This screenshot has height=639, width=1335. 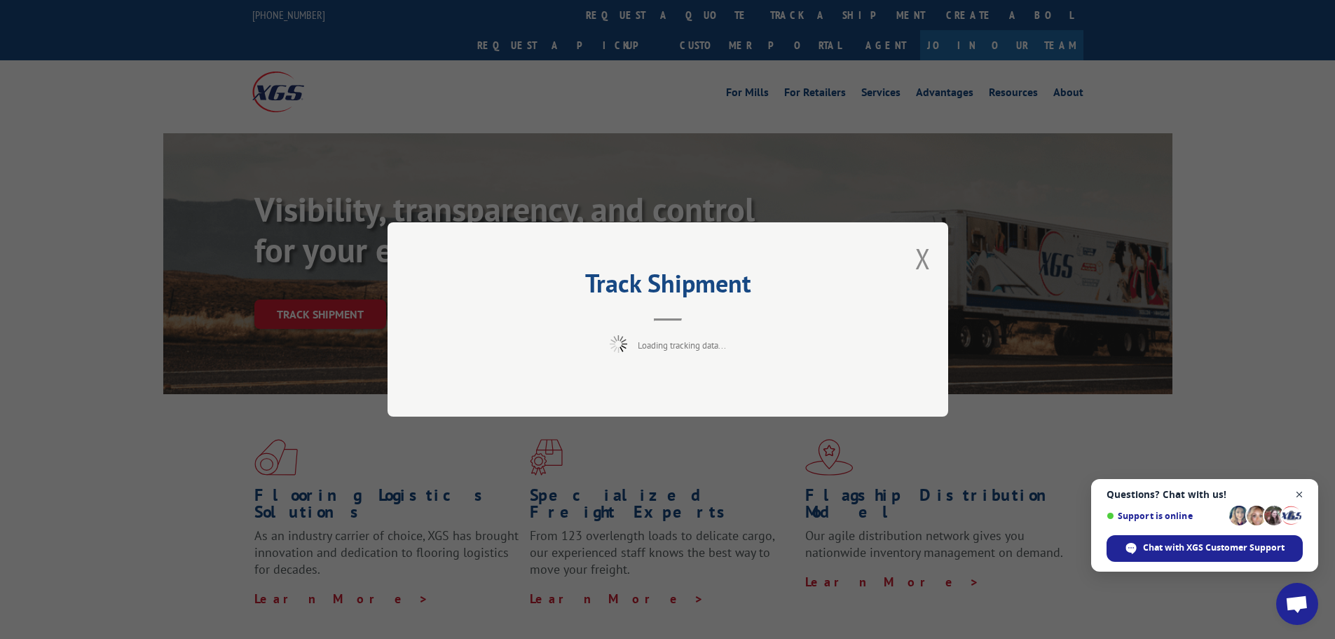 What do you see at coordinates (1300, 494) in the screenshot?
I see `span: Close chat` at bounding box center [1300, 494].